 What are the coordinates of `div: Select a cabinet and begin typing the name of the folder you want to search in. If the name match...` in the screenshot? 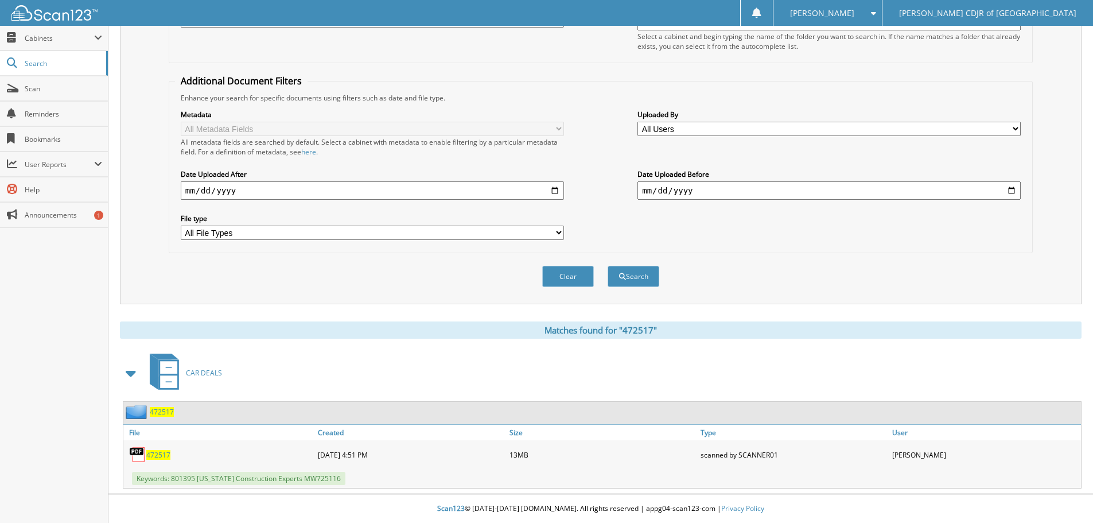 It's located at (829, 41).